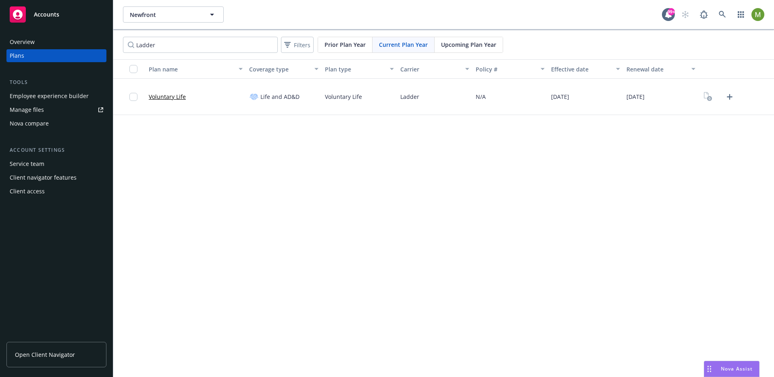  Describe the element at coordinates (403, 44) in the screenshot. I see `span: Current Plan Year` at that location.